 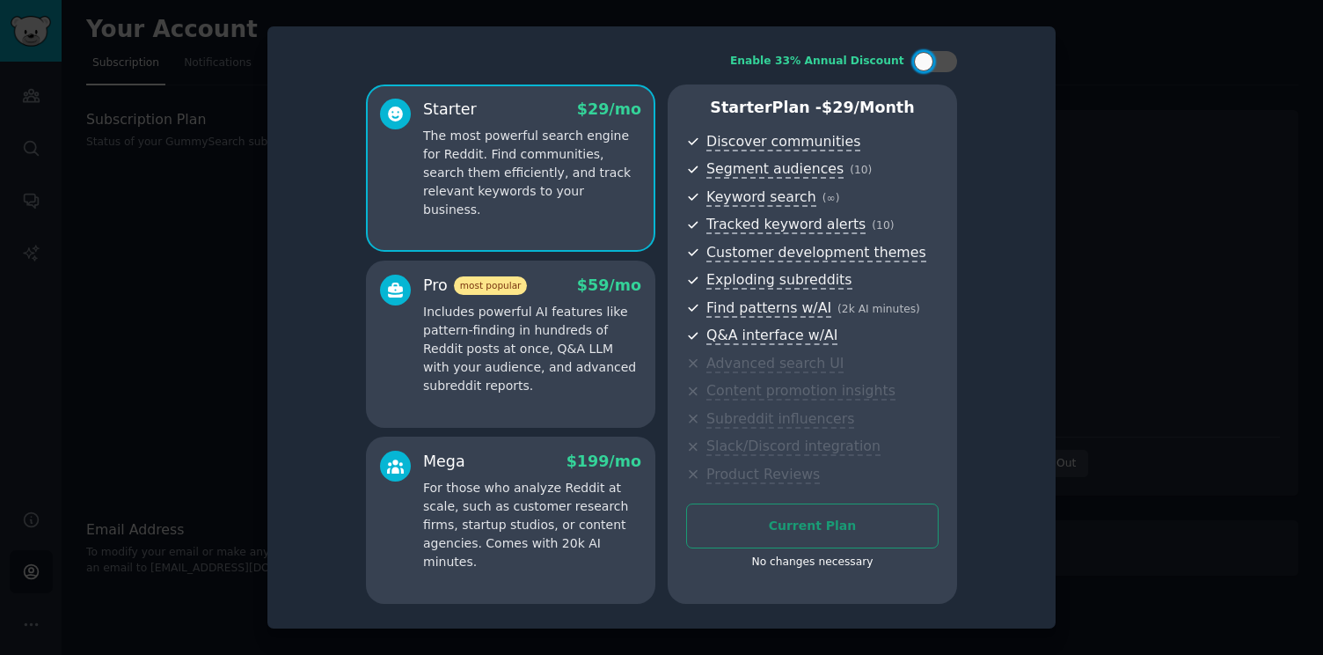 I want to click on span: Content promotion insights, so click(x=801, y=391).